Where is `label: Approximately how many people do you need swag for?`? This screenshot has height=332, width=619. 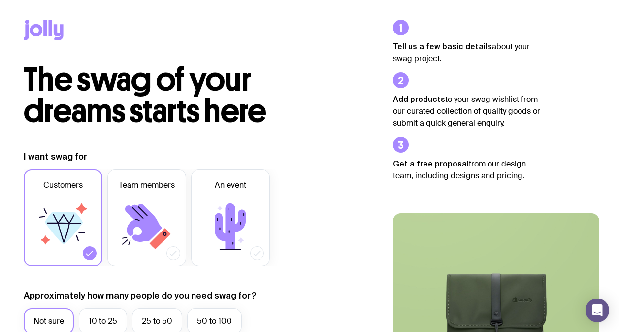
label: Approximately how many people do you need swag for? is located at coordinates (140, 295).